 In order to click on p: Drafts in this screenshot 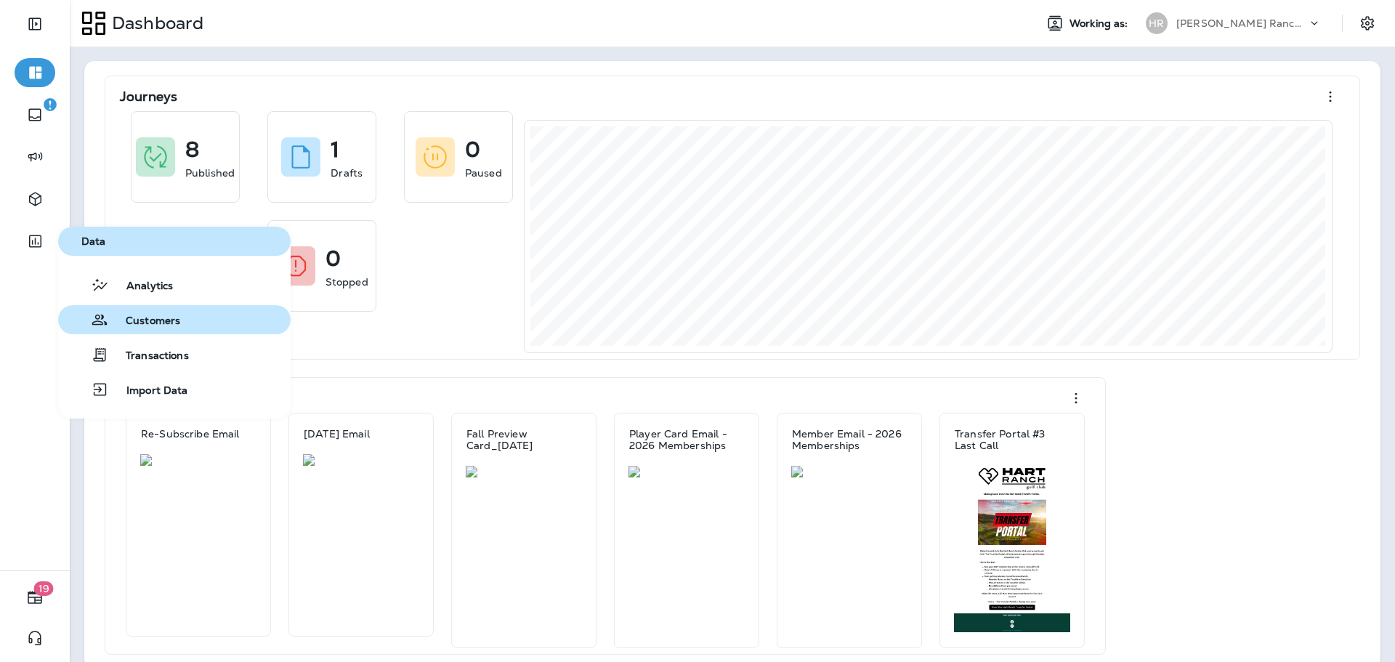, I will do `click(347, 173)`.